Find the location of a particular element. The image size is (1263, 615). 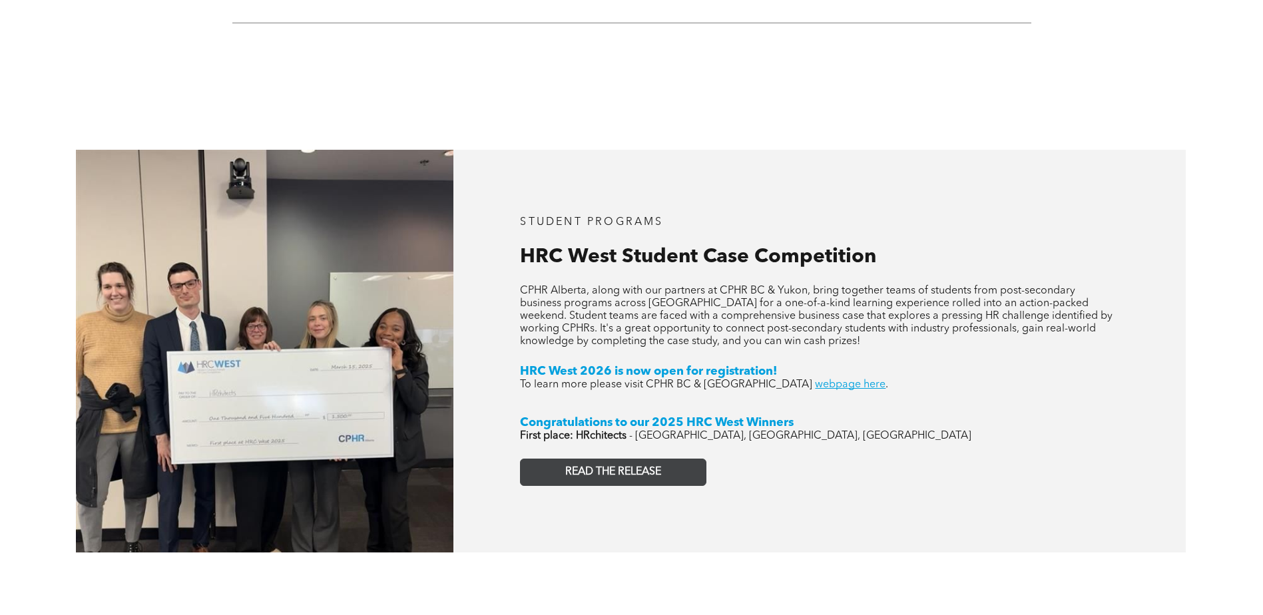

span: CPHR Alberta, along with our partners at CPHR BC & Yukon, bring together teams of students from p... is located at coordinates (816, 316).